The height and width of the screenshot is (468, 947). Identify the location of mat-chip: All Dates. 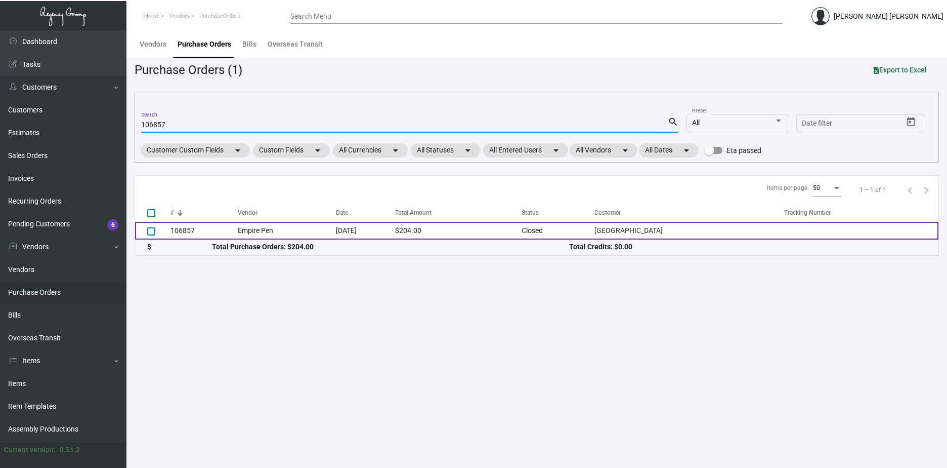
(669, 150).